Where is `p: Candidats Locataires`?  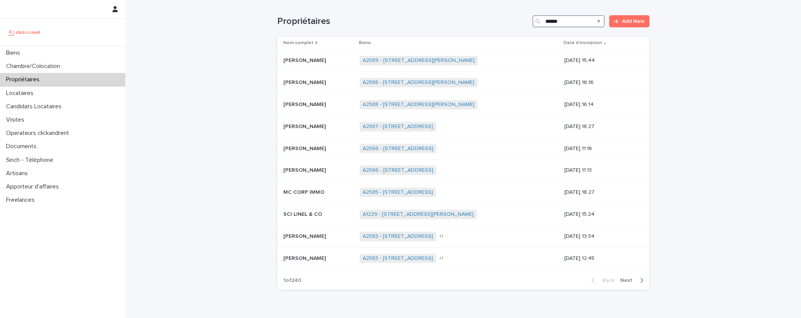 p: Candidats Locataires is located at coordinates (35, 106).